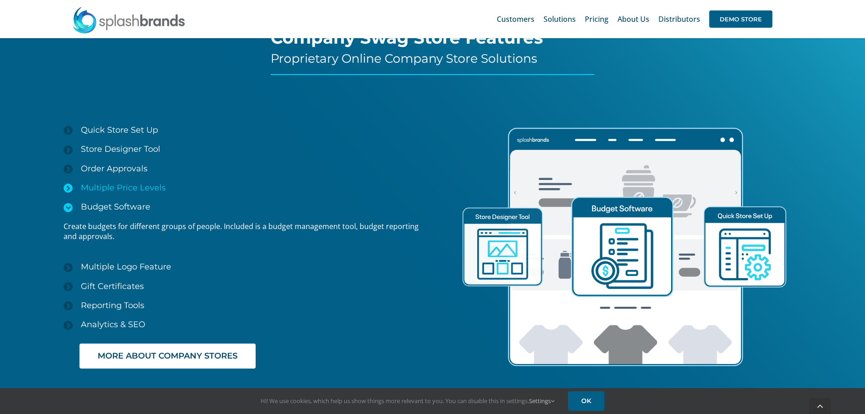 This screenshot has width=865, height=414. Describe the element at coordinates (248, 267) in the screenshot. I see `a: Multiple Logo Feature` at that location.